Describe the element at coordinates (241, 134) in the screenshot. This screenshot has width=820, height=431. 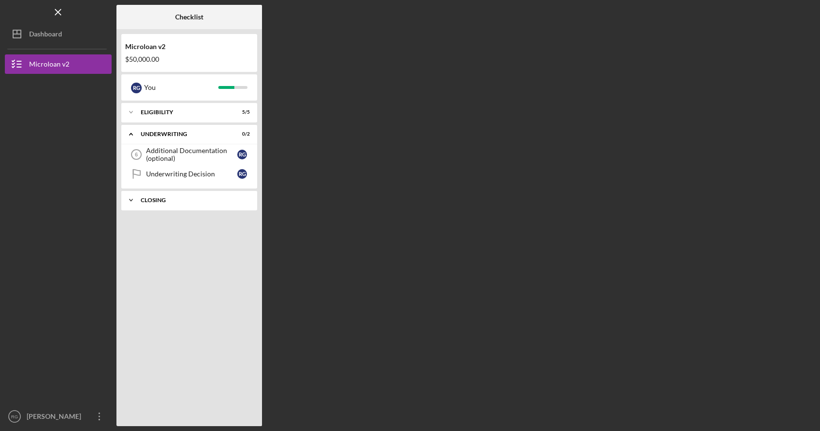
I see `div: 0 / 2` at that location.